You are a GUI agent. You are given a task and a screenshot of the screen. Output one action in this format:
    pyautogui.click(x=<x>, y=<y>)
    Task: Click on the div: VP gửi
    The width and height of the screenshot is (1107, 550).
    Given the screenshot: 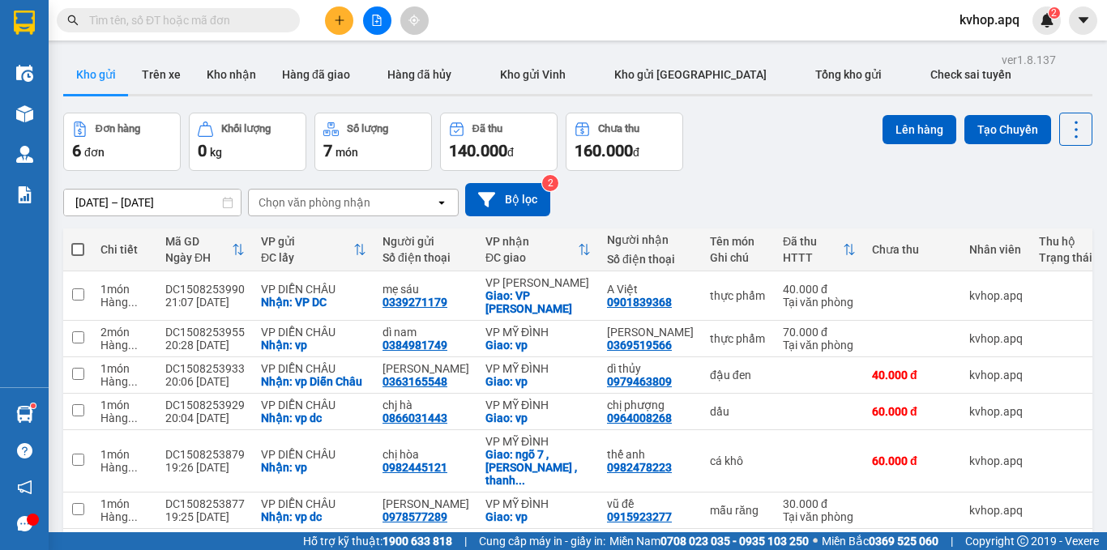 What is the action you would take?
    pyautogui.click(x=307, y=242)
    